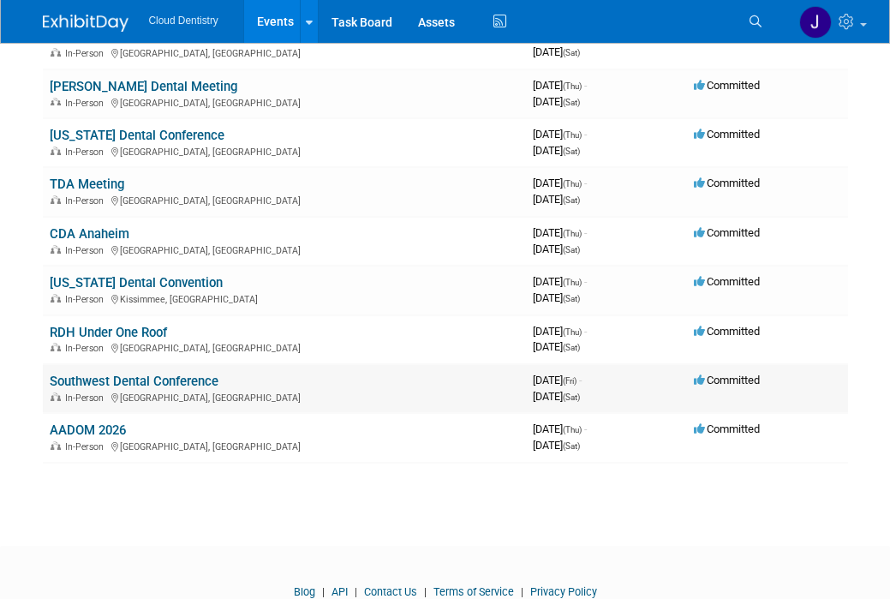  Describe the element at coordinates (86, 23) in the screenshot. I see `img: ExhibitDay` at that location.